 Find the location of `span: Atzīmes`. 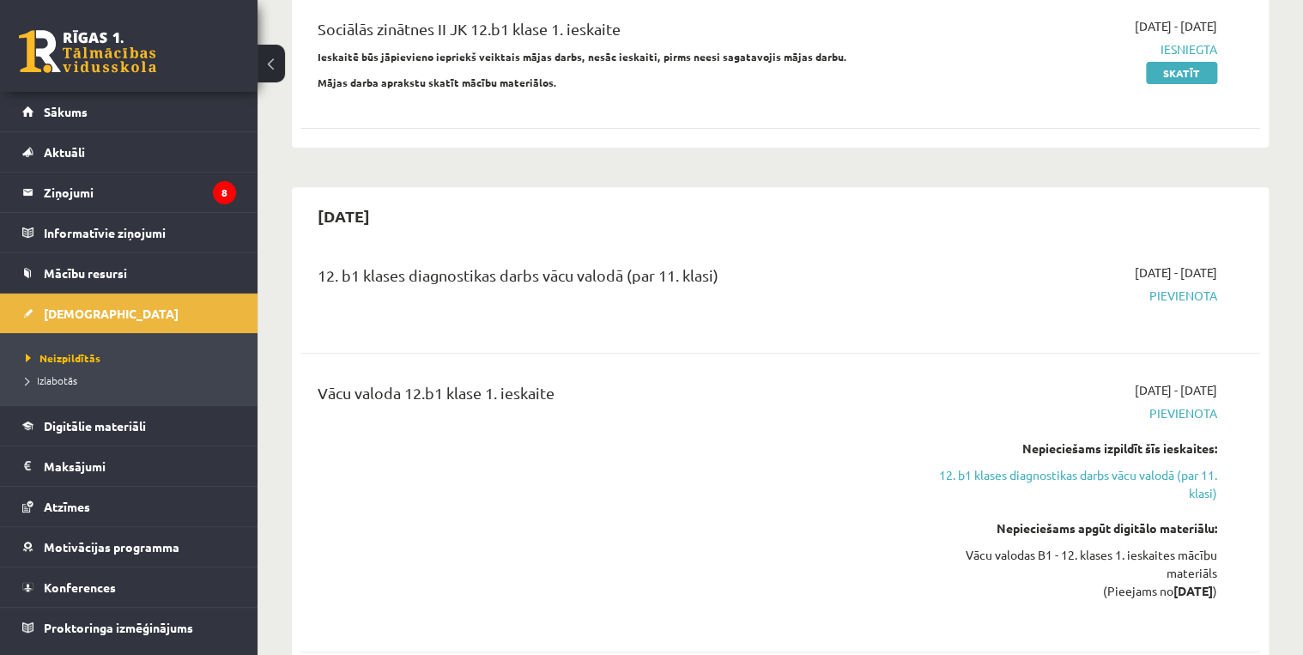

span: Atzīmes is located at coordinates (67, 506).